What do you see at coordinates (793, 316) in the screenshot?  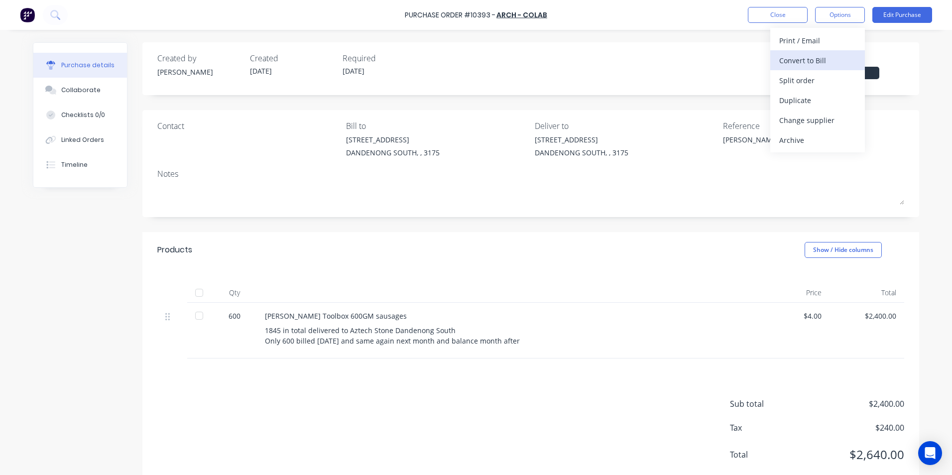 I see `div: $4.00` at bounding box center [793, 316].